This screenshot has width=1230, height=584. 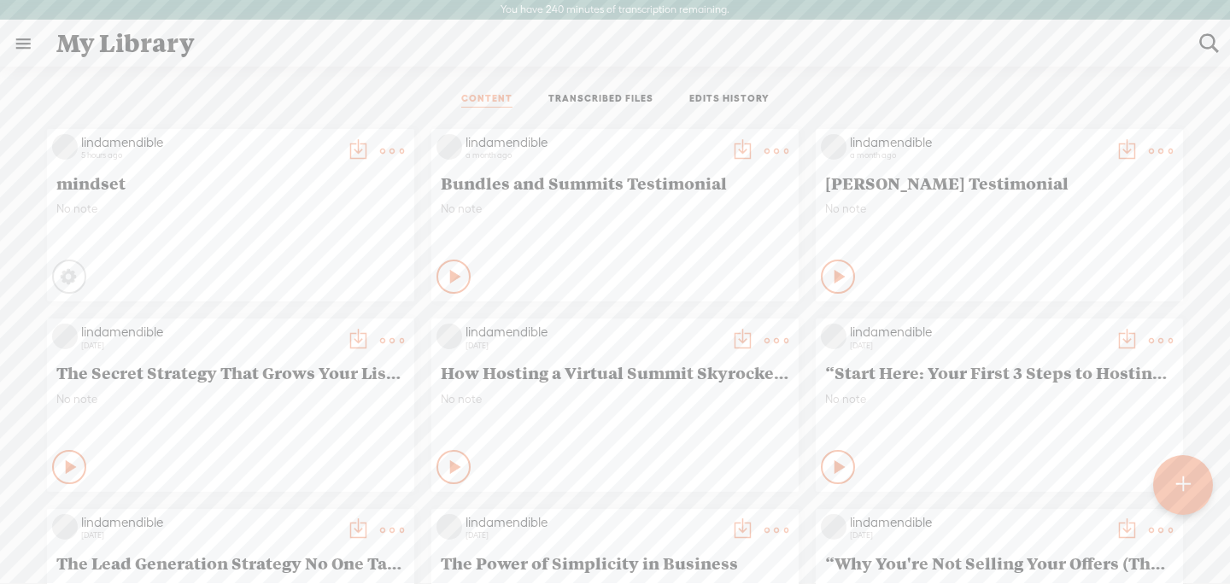 What do you see at coordinates (1000, 372) in the screenshot?
I see `span: “Start Here: Your First 3 Steps to Hosting a Virtual Summit or Bundle”` at bounding box center [1000, 372].